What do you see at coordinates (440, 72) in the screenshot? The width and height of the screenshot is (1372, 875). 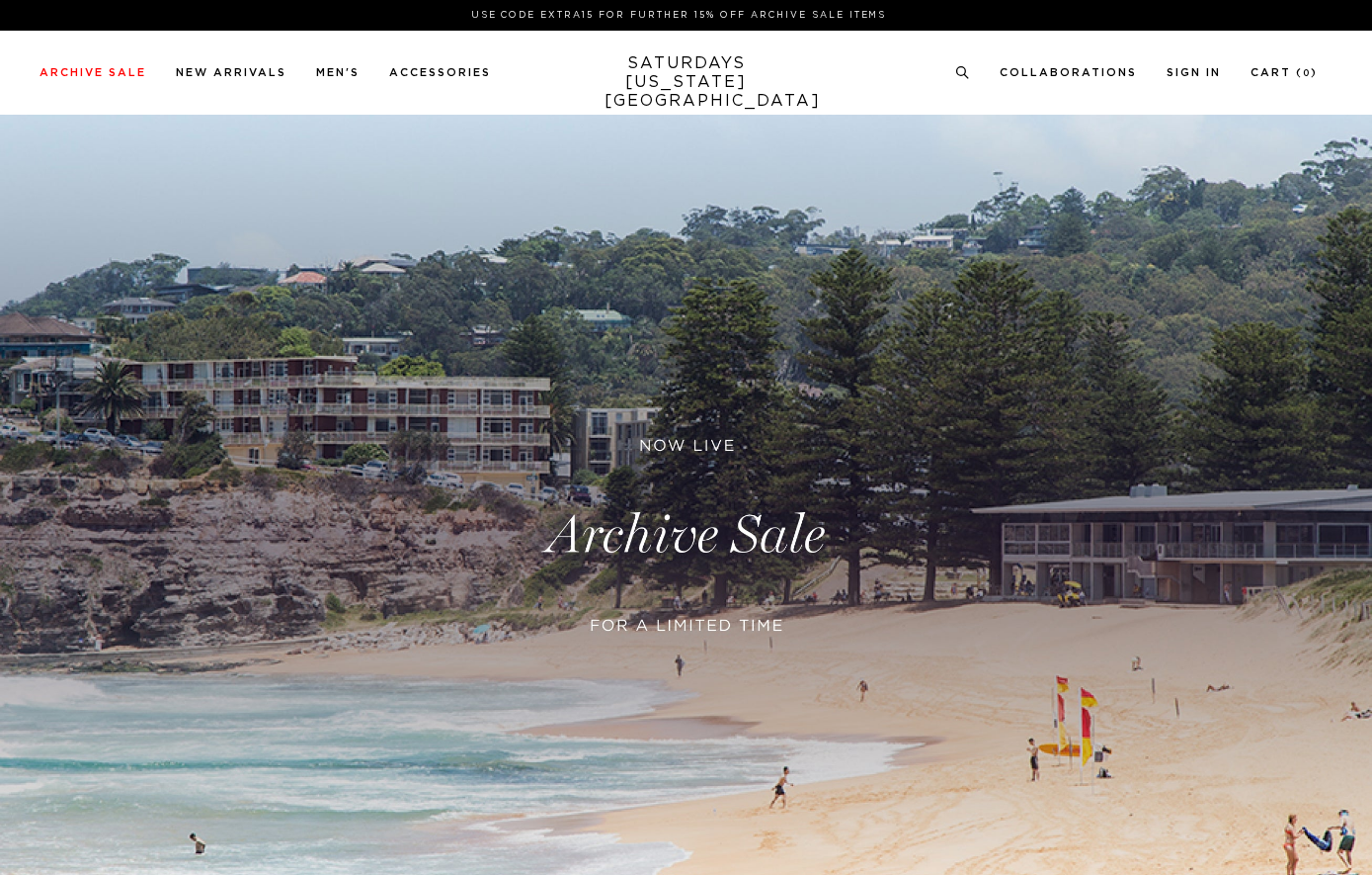 I see `a: Accessories` at bounding box center [440, 72].